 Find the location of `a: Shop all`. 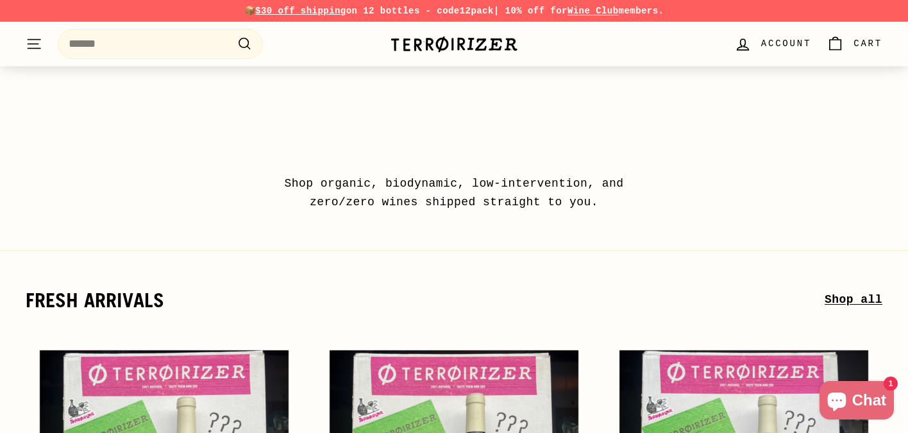

a: Shop all is located at coordinates (853, 299).